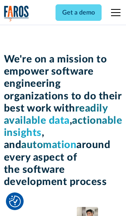 The width and height of the screenshot is (126, 216). Describe the element at coordinates (63, 121) in the screenshot. I see `h1: We're on a mission to empower software engineering organizations to do their best work with , , a...` at that location.